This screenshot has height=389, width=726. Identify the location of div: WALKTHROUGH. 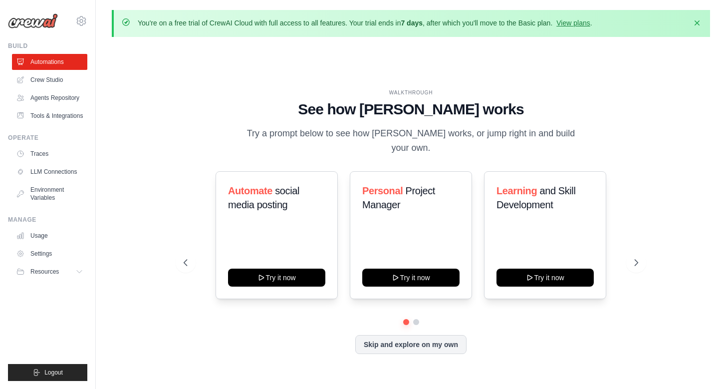
(411, 92).